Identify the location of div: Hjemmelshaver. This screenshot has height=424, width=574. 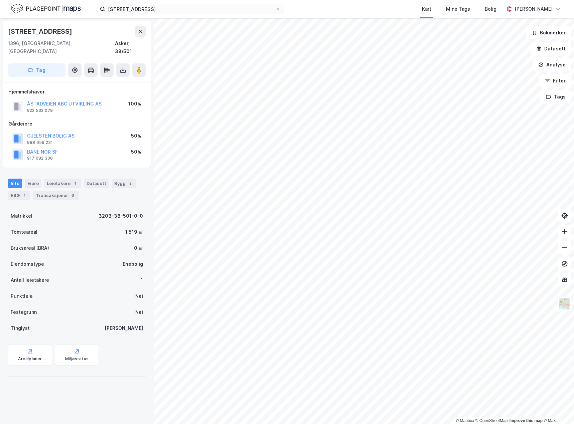
(77, 92).